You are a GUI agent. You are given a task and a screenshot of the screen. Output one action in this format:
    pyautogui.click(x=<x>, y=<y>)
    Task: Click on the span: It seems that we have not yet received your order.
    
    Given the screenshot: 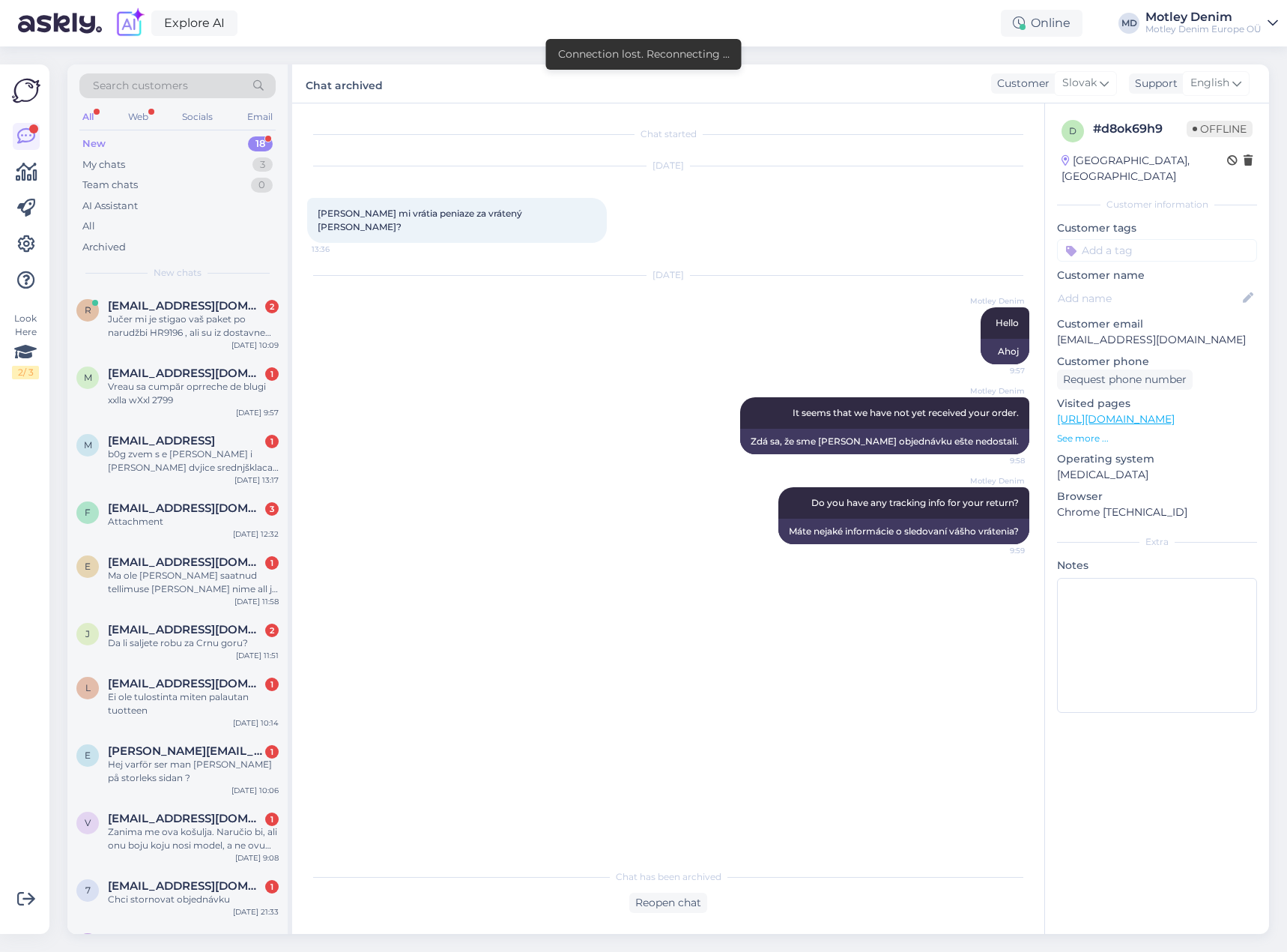 What is the action you would take?
    pyautogui.click(x=906, y=412)
    